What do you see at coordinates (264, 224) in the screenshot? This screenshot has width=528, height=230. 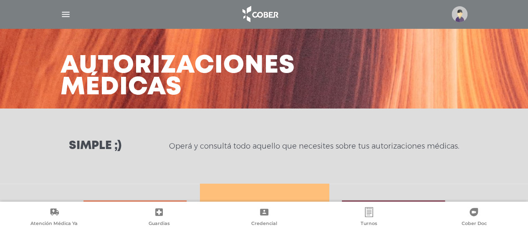 I see `span: Credencial` at bounding box center [264, 224].